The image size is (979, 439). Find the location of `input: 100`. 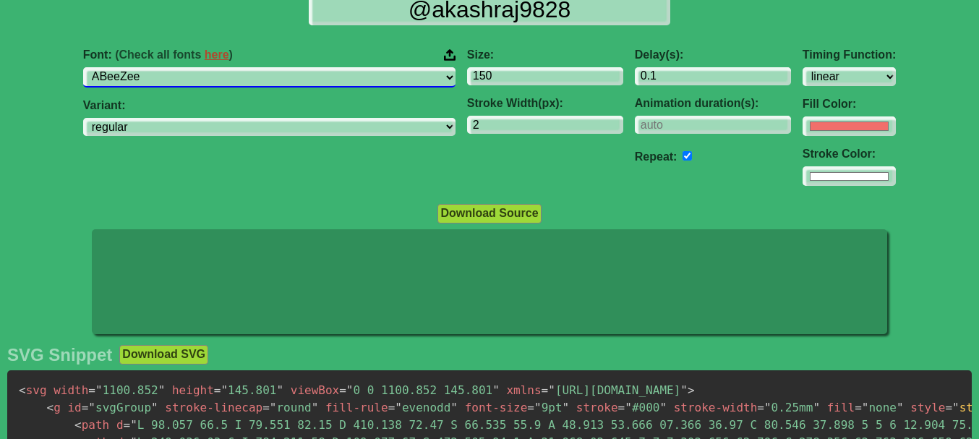

input: 100 is located at coordinates (545, 76).